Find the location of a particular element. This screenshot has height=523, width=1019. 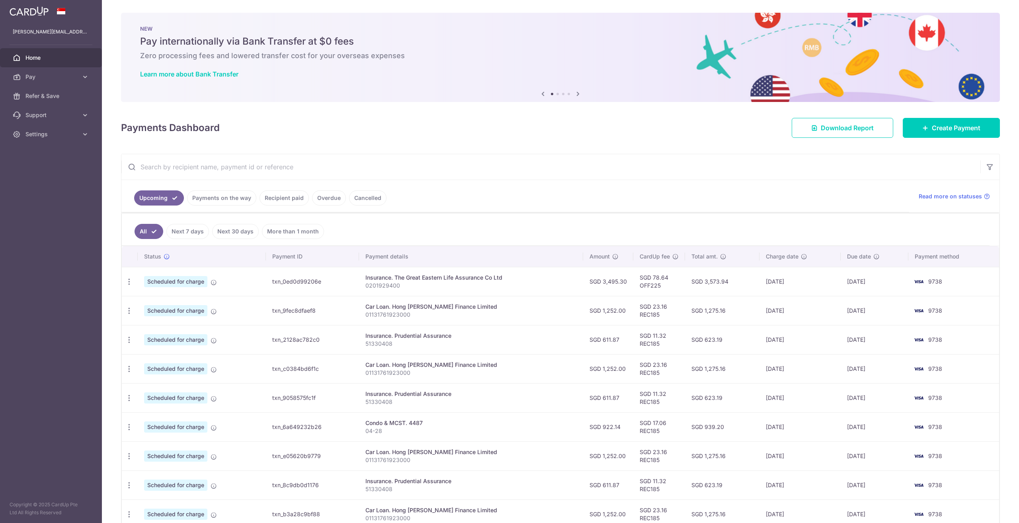

span: Status is located at coordinates (152, 256).